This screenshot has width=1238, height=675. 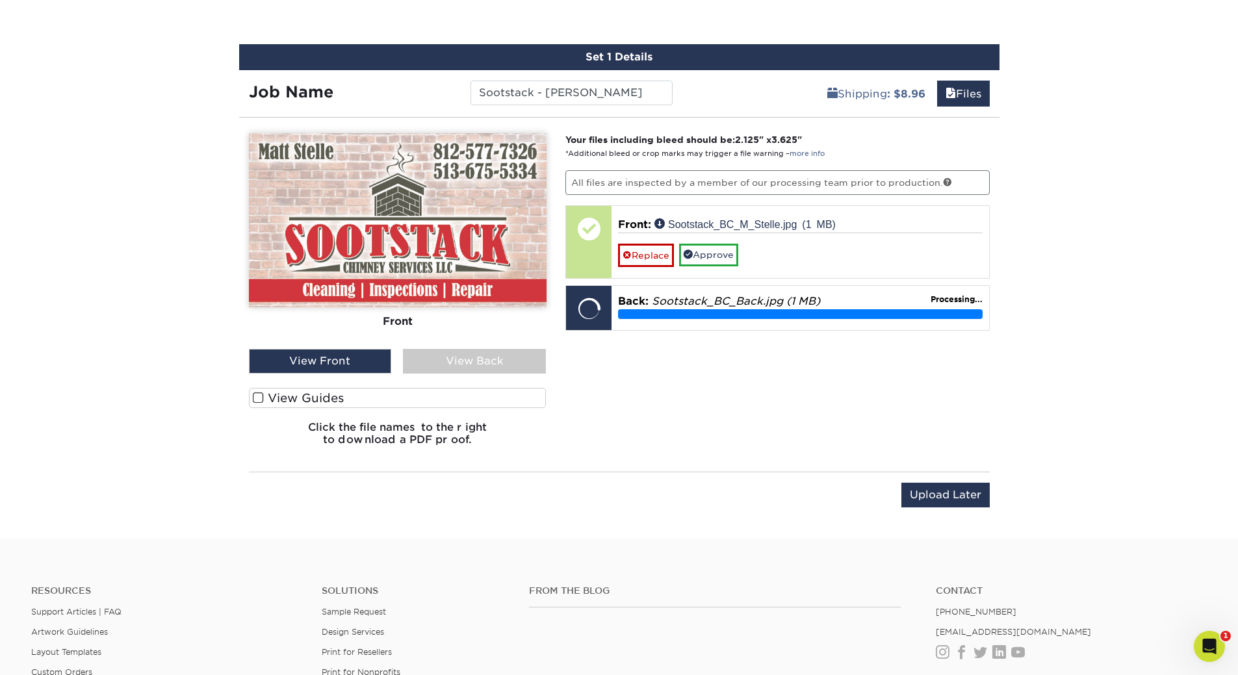 What do you see at coordinates (785, 140) in the screenshot?
I see `span: 3.625` at bounding box center [785, 140].